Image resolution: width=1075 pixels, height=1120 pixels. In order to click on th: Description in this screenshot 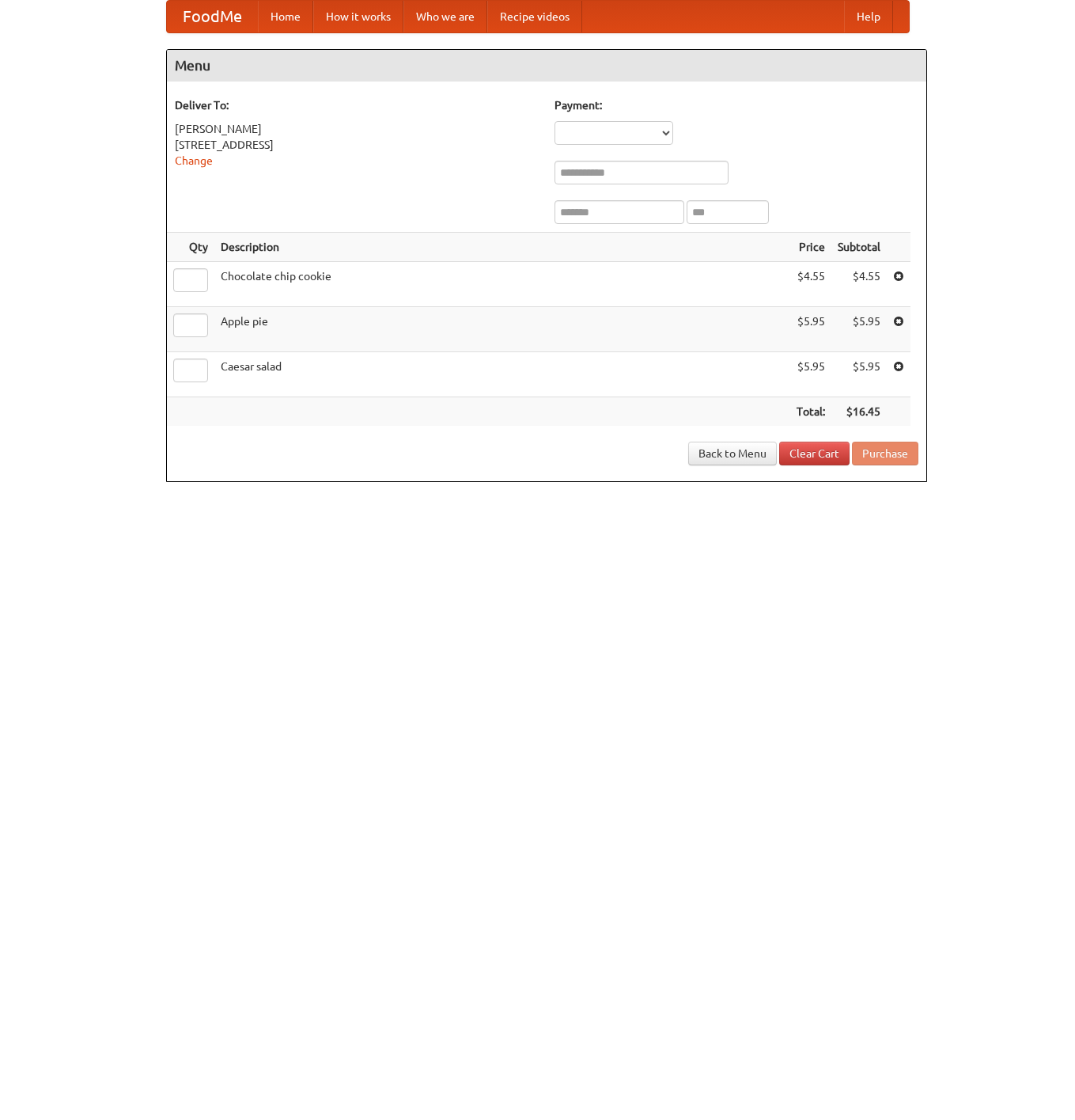, I will do `click(503, 247)`.